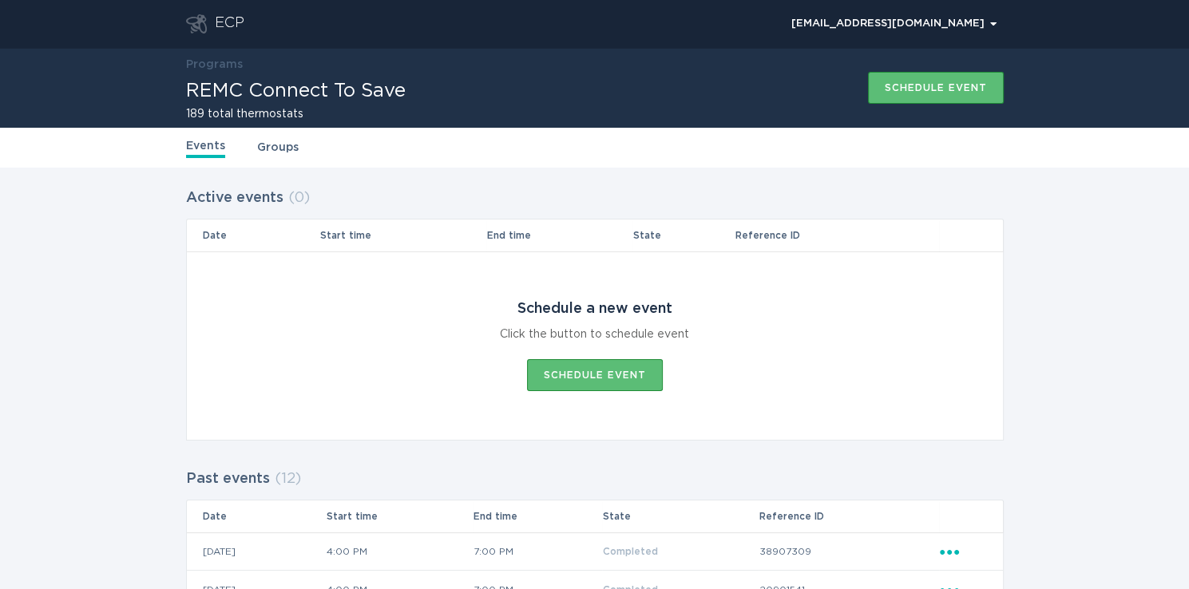  What do you see at coordinates (299, 198) in the screenshot?
I see `span: ( 0 )` at bounding box center [299, 198].